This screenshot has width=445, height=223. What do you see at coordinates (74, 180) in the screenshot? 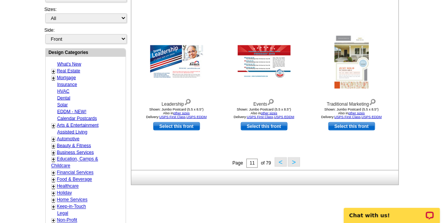
I see `a: Food & Beverage` at bounding box center [74, 180].